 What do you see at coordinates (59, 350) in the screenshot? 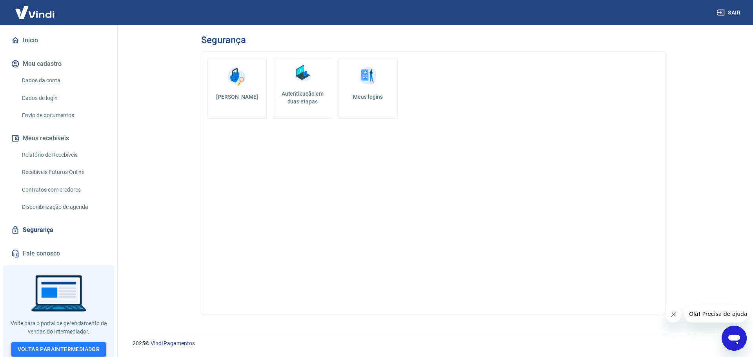
I see `a: Voltar paraIntermediador` at bounding box center [59, 350].